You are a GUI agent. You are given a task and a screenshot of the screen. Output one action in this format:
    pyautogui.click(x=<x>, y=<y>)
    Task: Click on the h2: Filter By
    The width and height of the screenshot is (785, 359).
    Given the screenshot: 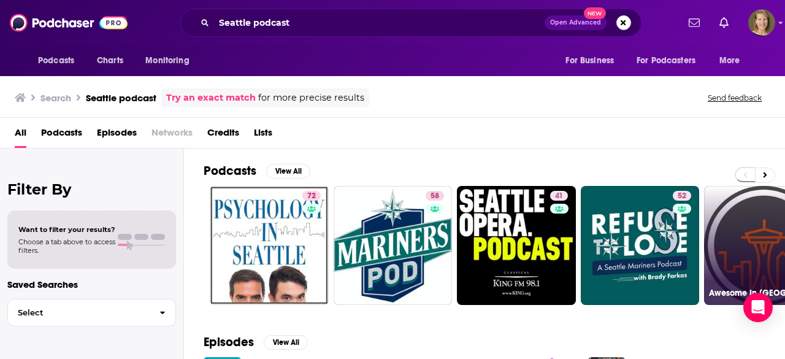 What is the action you would take?
    pyautogui.click(x=91, y=189)
    